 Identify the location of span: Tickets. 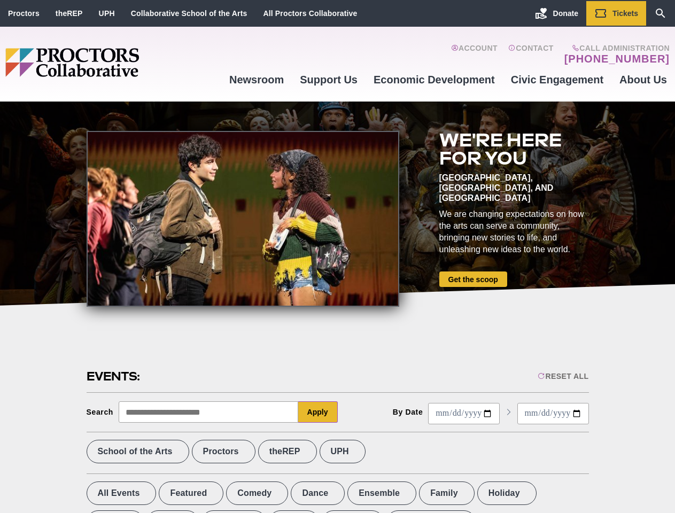
(625, 13).